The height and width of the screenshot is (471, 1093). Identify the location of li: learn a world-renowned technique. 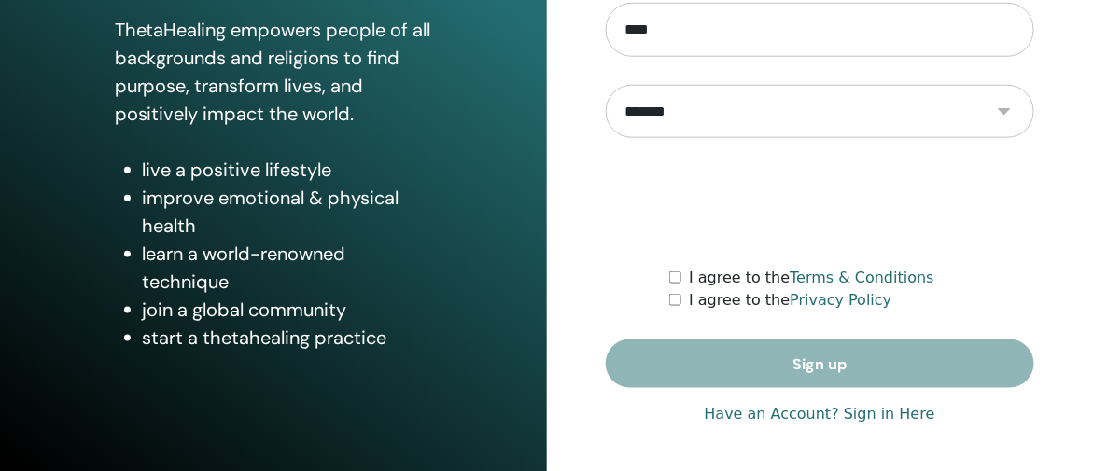
(287, 268).